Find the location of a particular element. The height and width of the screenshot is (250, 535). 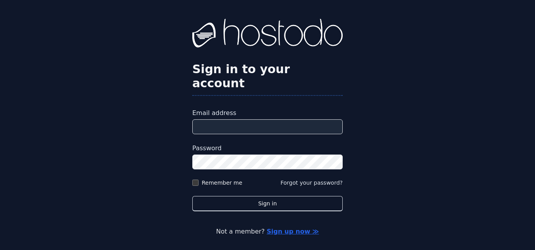

img: Hostodo is located at coordinates (267, 34).